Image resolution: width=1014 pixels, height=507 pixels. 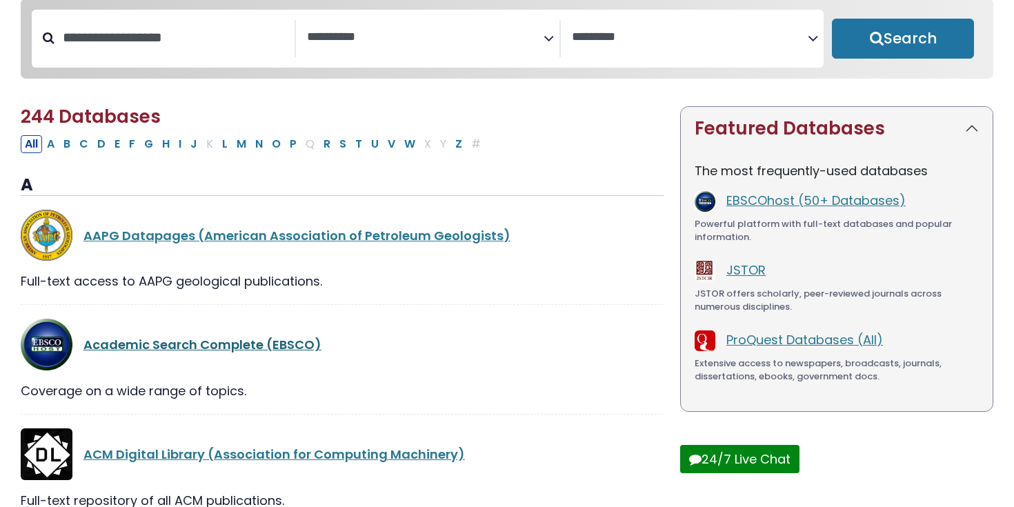 What do you see at coordinates (101, 144) in the screenshot?
I see `button: Filter Results D` at bounding box center [101, 144].